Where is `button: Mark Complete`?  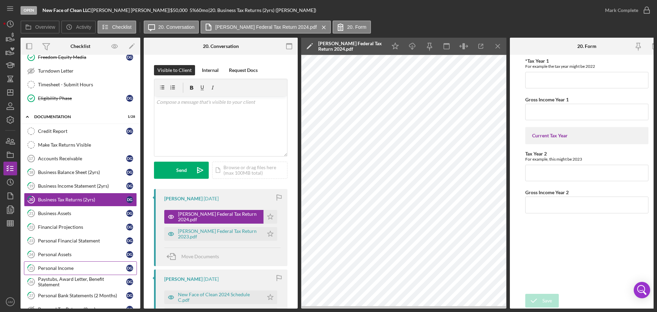
button: Mark Complete is located at coordinates (625, 10).